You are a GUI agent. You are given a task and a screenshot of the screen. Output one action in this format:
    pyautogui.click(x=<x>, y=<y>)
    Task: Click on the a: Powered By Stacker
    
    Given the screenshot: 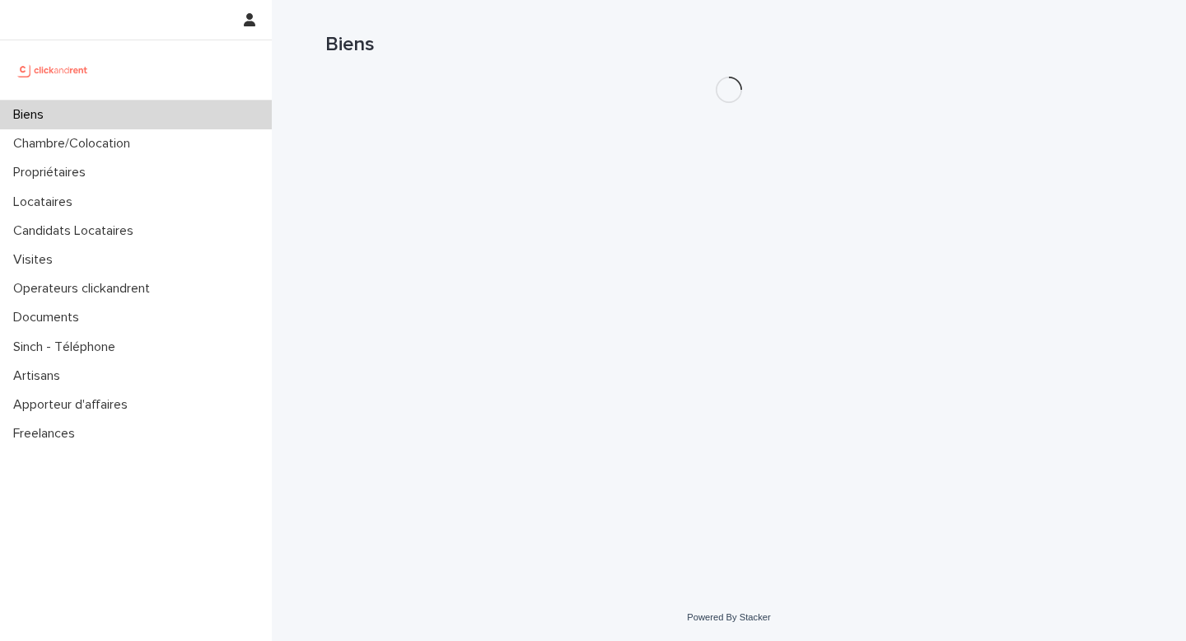 What is the action you would take?
    pyautogui.click(x=728, y=617)
    